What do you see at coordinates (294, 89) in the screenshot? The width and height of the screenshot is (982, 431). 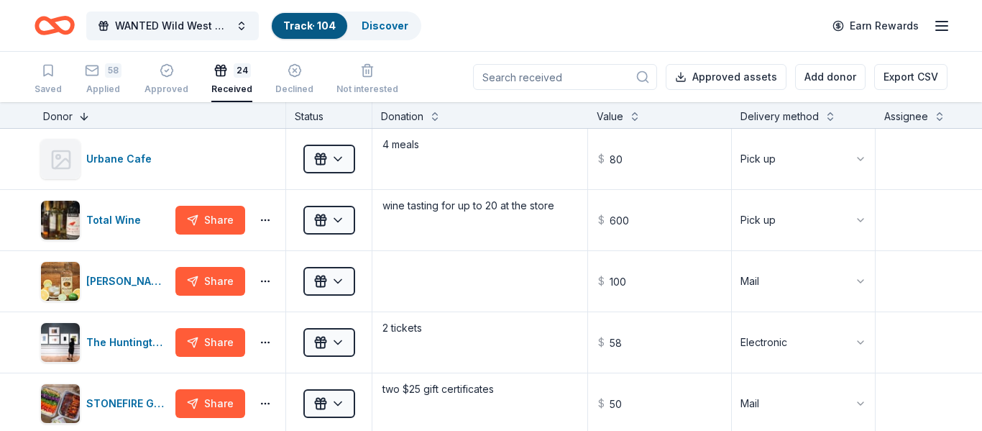 I see `div: Declined` at bounding box center [294, 89].